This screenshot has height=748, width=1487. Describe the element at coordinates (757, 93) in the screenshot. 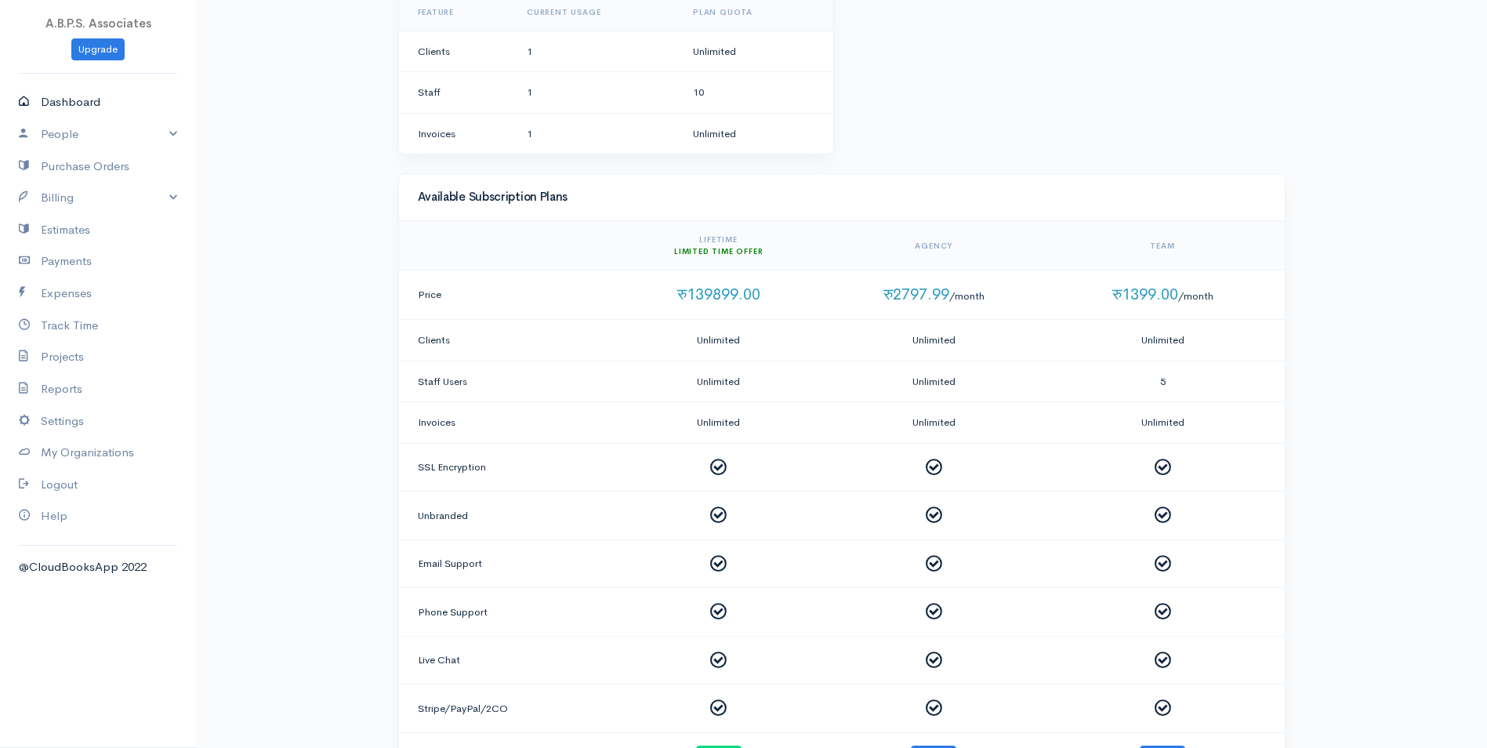

I see `td: 10` at that location.